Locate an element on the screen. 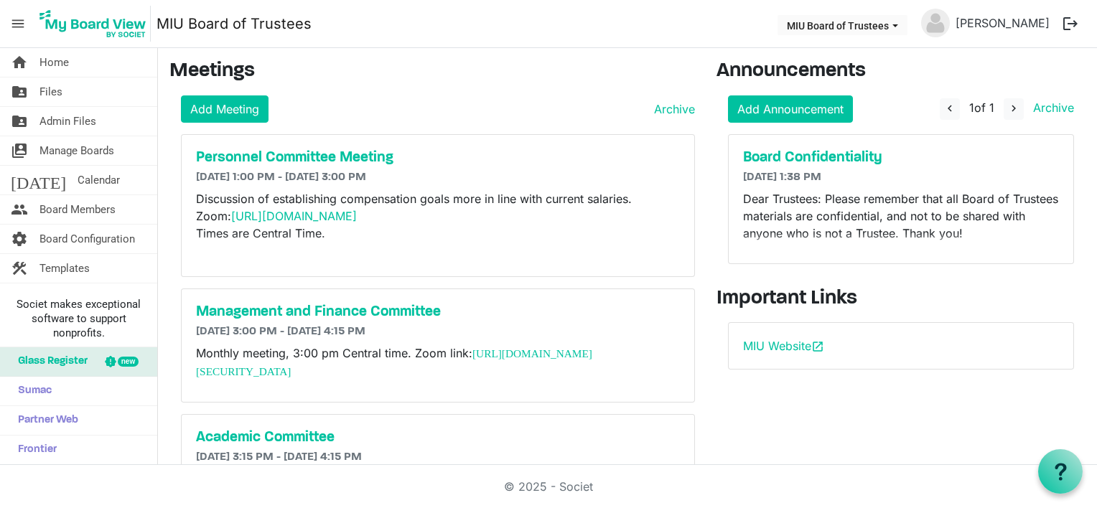  span: Manage Boards is located at coordinates (77, 151).